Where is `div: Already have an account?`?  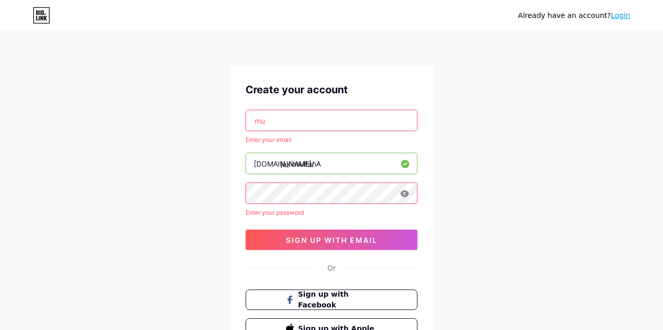 div: Already have an account? is located at coordinates (574, 15).